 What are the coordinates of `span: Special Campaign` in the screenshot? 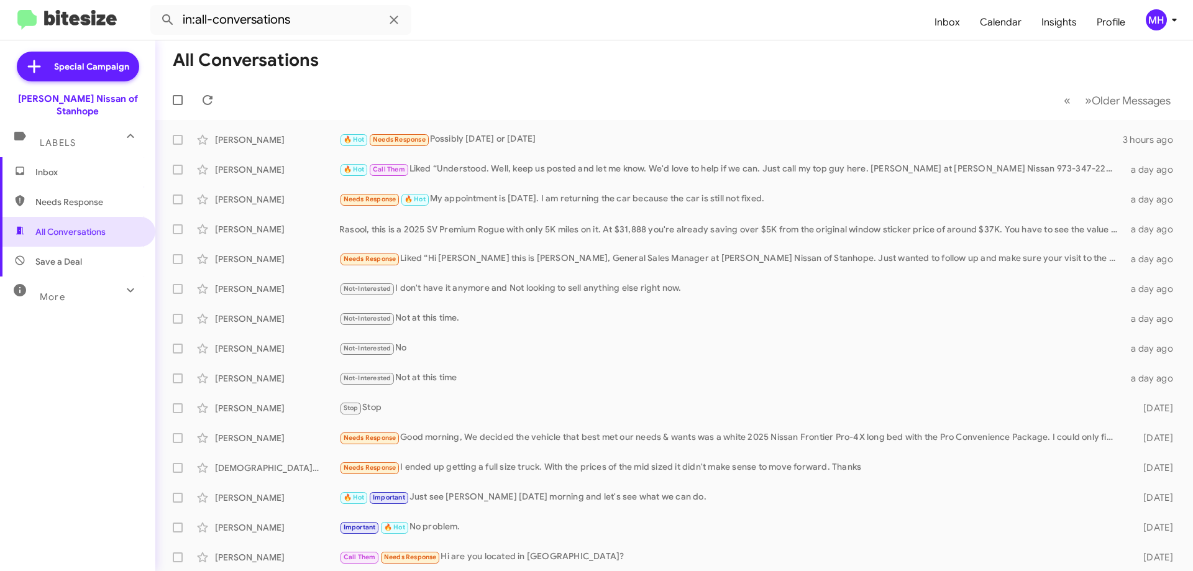 It's located at (91, 67).